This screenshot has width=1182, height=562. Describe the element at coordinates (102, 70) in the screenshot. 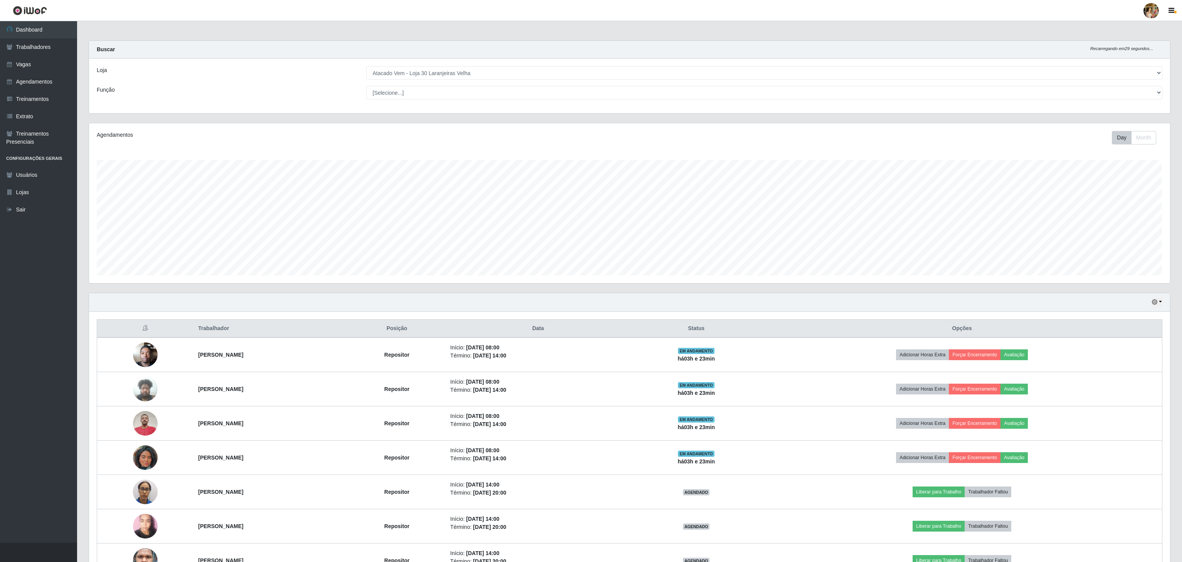

I see `label: Loja` at that location.